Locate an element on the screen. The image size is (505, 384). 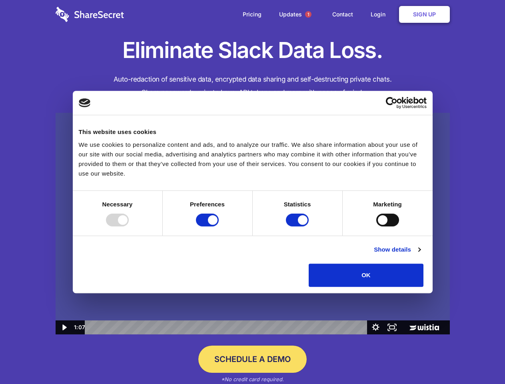
button: OK is located at coordinates (366, 275).